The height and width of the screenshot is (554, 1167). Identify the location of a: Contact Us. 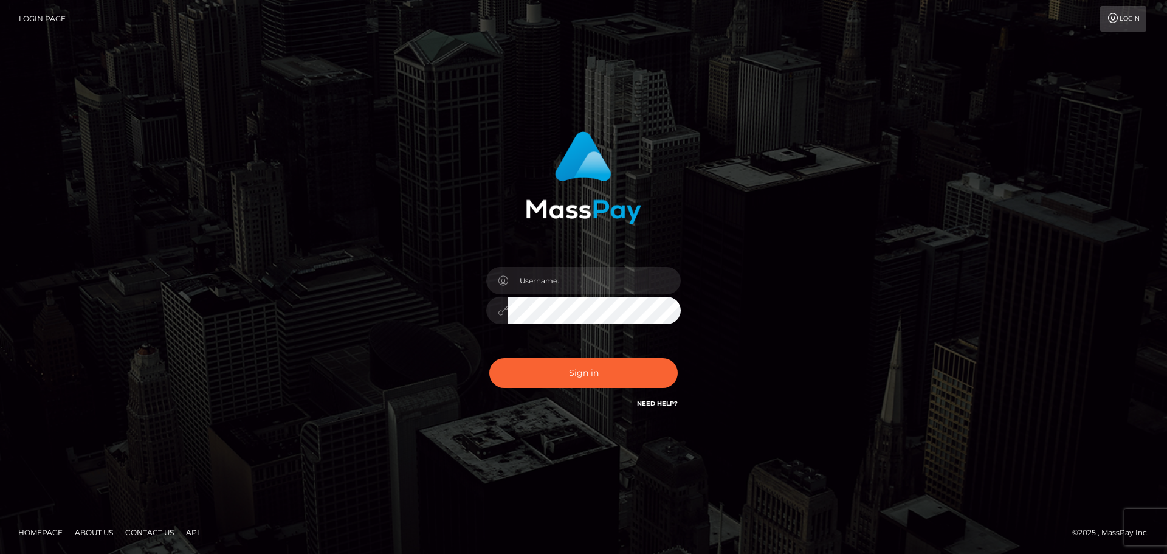
(149, 532).